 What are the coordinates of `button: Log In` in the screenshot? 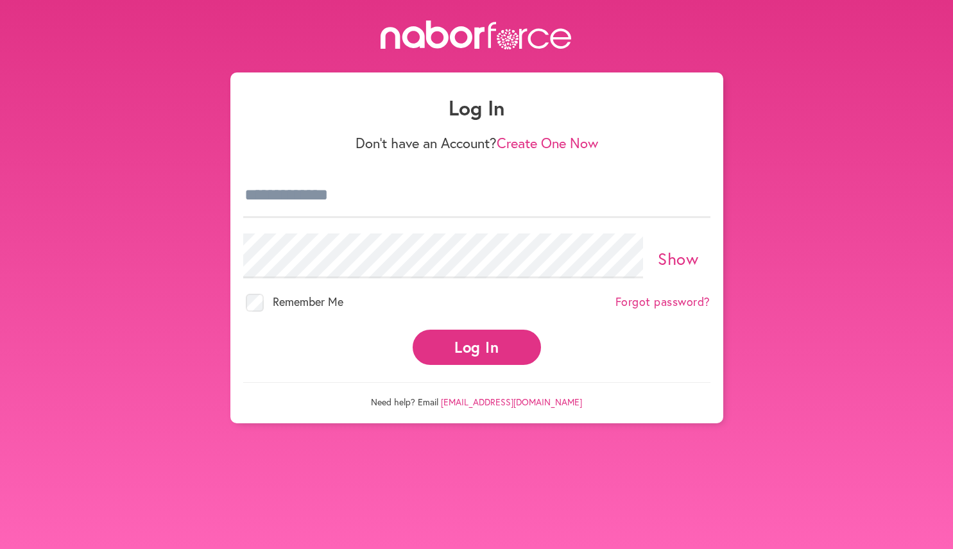 It's located at (477, 347).